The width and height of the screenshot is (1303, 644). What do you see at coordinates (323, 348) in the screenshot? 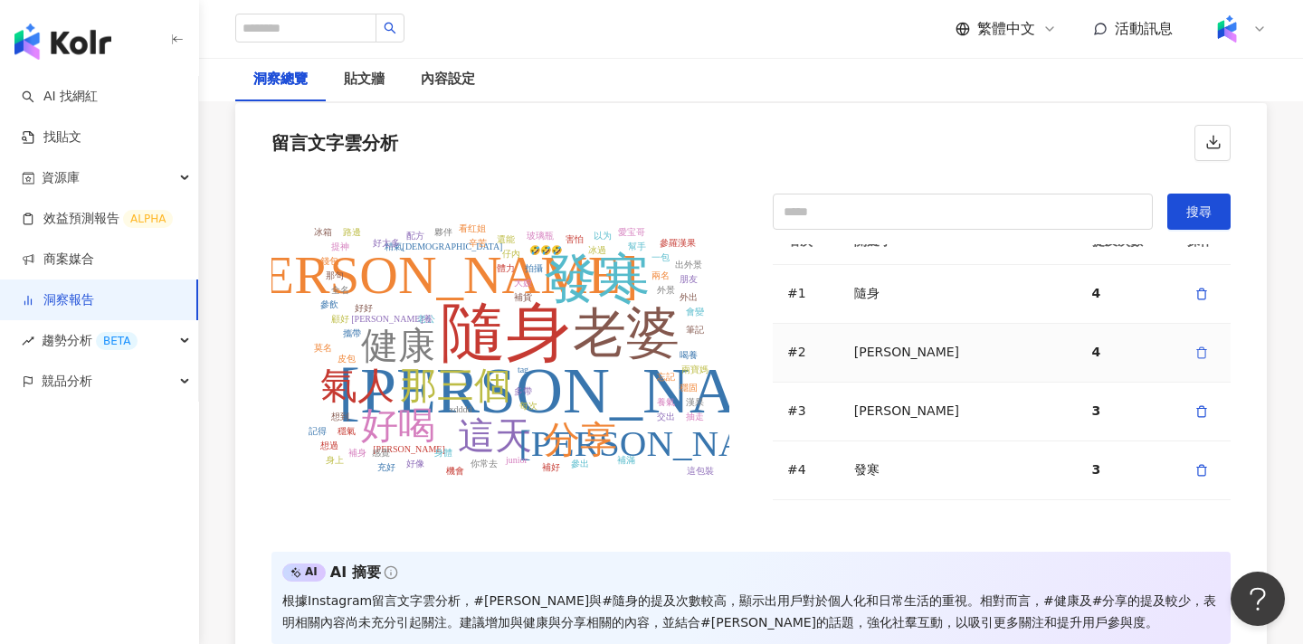
I see `tspan: 莫名` at bounding box center [323, 348].